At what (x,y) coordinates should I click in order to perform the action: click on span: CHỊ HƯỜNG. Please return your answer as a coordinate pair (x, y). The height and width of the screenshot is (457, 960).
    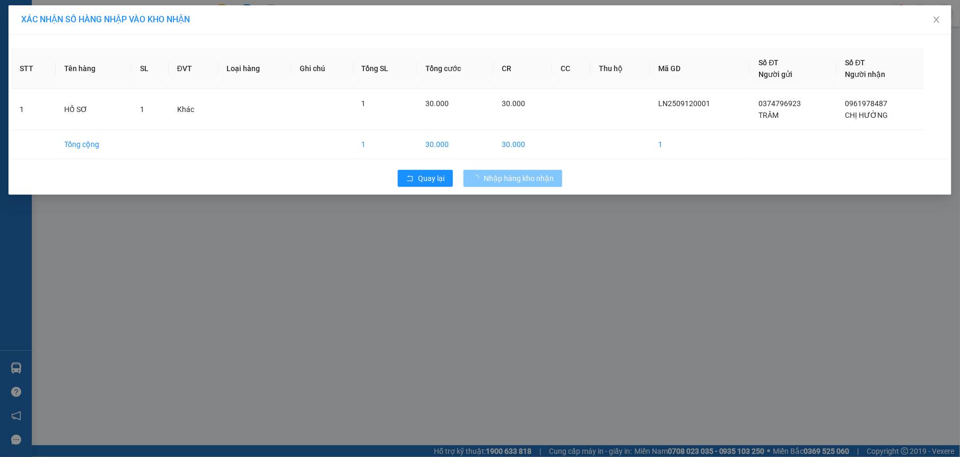
    Looking at the image, I should click on (867, 115).